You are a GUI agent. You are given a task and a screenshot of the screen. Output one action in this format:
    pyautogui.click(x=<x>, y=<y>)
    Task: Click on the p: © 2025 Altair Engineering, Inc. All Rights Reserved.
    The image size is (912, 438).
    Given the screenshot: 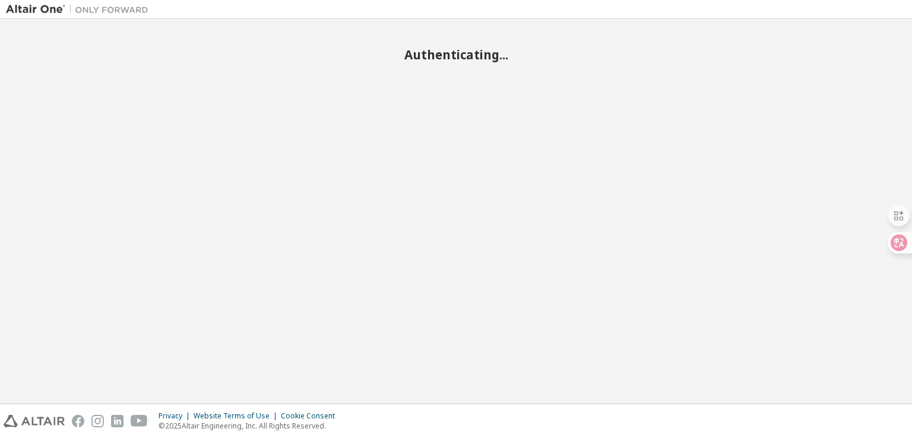 What is the action you would take?
    pyautogui.click(x=250, y=426)
    